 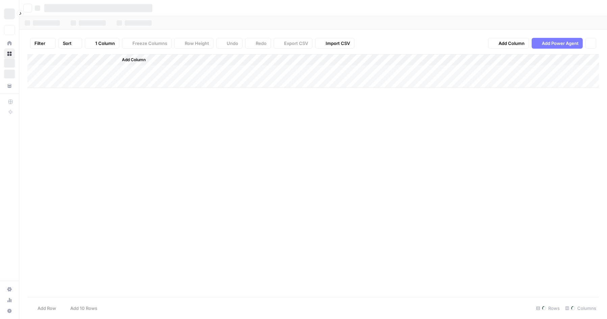 I want to click on button: Undo, so click(x=229, y=43).